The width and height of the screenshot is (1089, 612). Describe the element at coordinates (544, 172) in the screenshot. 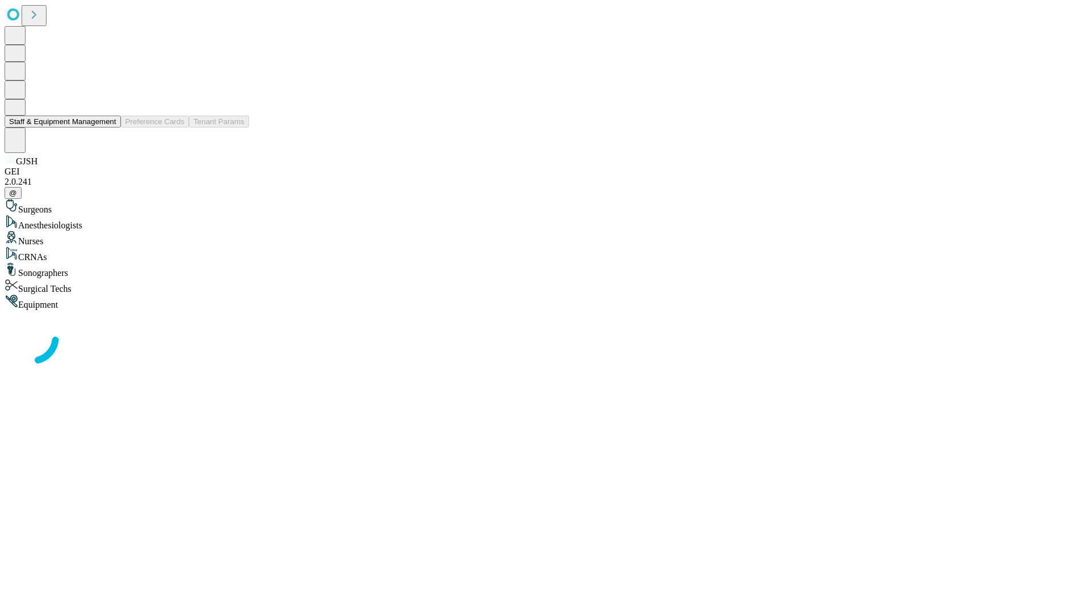

I see `div: GEI` at that location.